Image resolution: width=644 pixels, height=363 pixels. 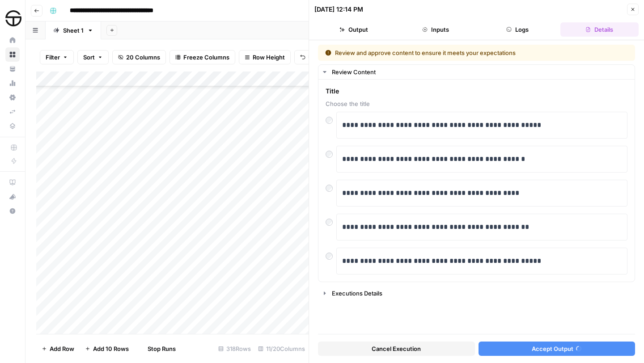 I want to click on button: Help + Support, so click(x=13, y=211).